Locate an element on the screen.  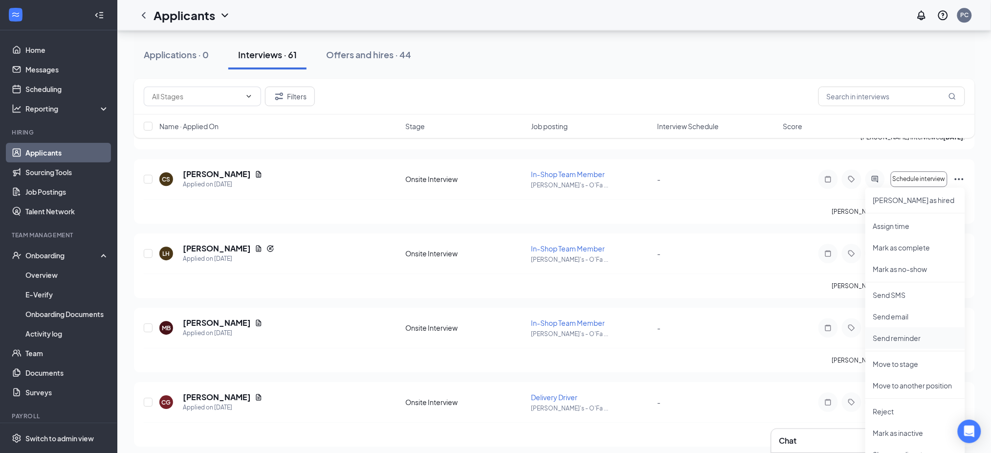
div: Onboarding is located at coordinates (63, 255).